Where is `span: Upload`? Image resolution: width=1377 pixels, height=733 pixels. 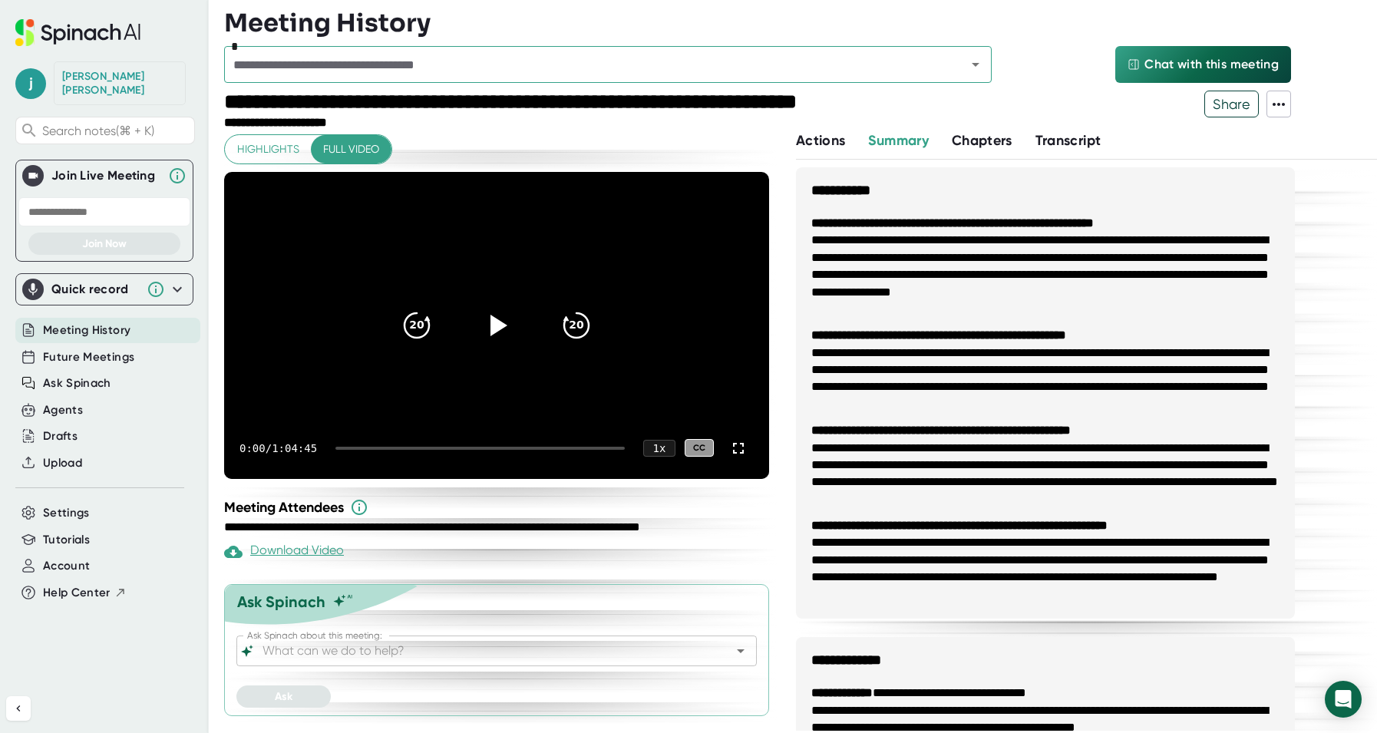
span: Upload is located at coordinates (62, 463).